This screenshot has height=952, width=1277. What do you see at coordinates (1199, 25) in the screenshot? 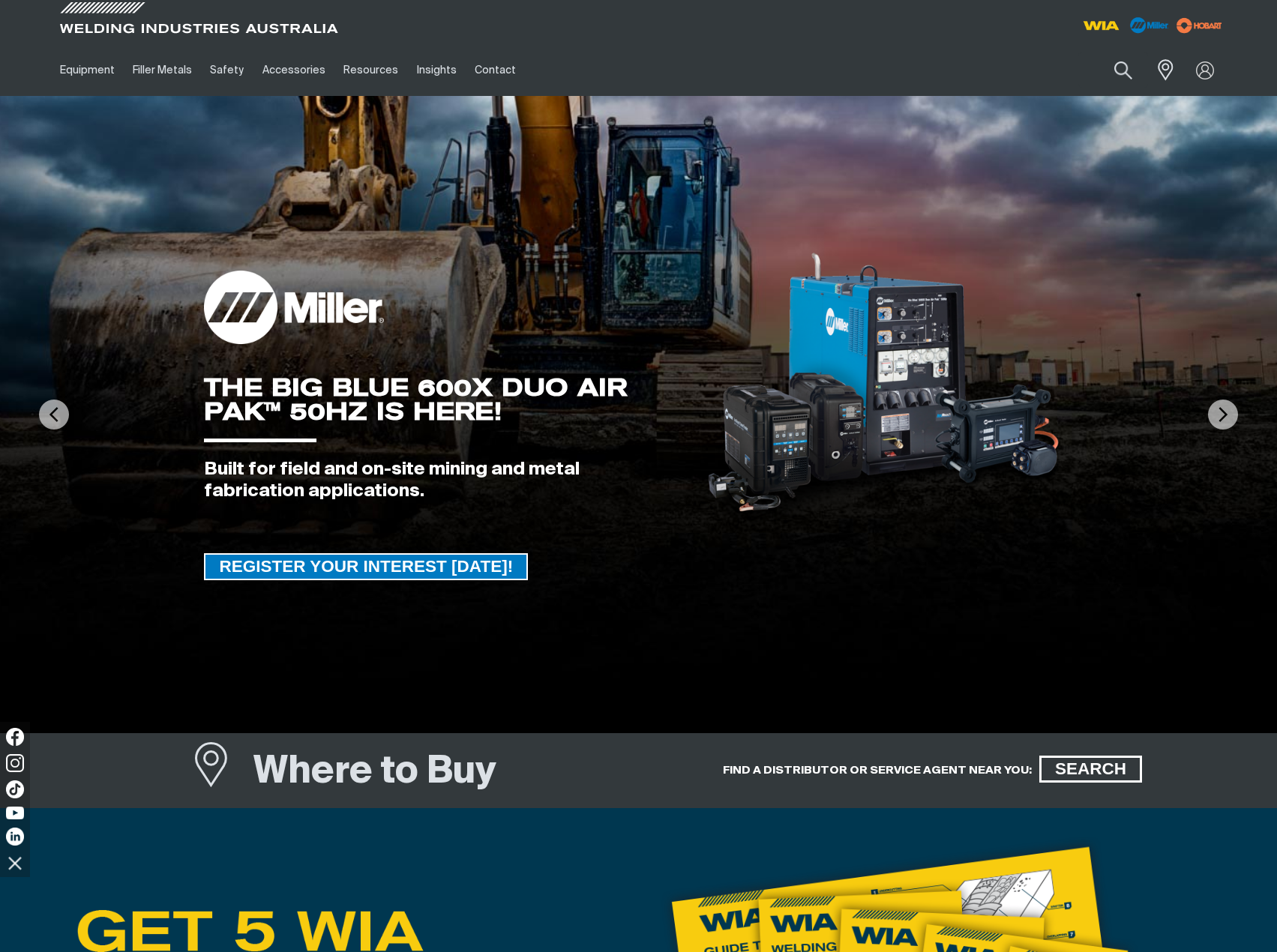
I see `img: miller` at bounding box center [1199, 25].